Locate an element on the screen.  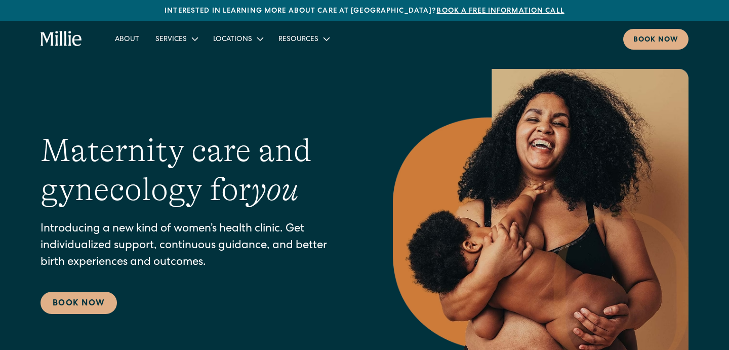
a: About is located at coordinates (127, 38).